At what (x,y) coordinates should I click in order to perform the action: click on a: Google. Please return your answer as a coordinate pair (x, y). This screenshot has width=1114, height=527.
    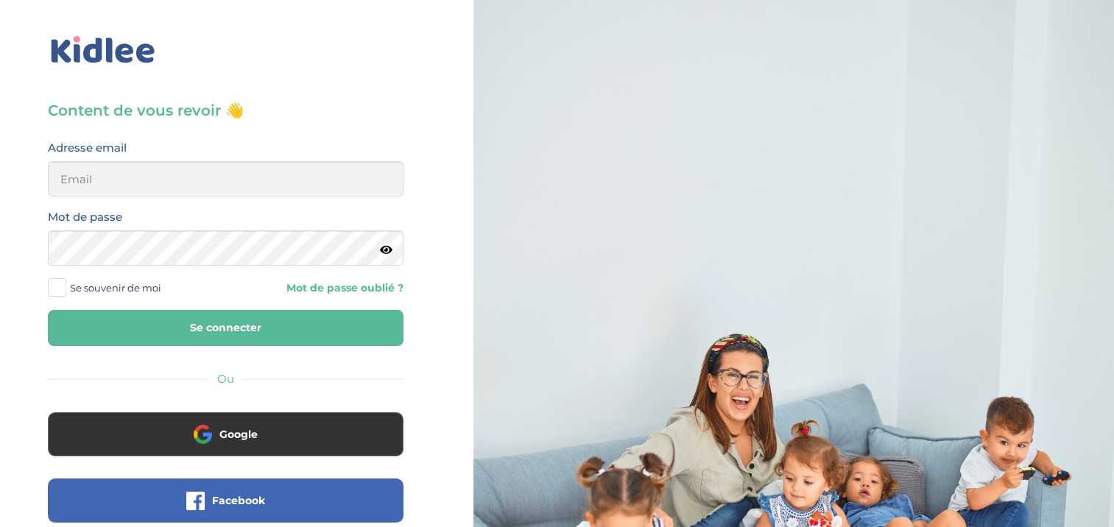
    Looking at the image, I should click on (225, 444).